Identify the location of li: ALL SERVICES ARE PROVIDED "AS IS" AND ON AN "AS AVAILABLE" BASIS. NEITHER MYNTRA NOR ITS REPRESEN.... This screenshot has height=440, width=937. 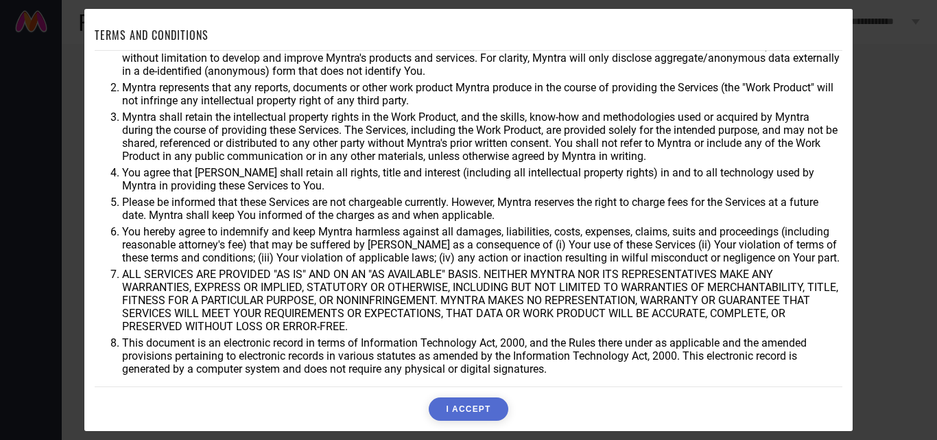
(482, 300).